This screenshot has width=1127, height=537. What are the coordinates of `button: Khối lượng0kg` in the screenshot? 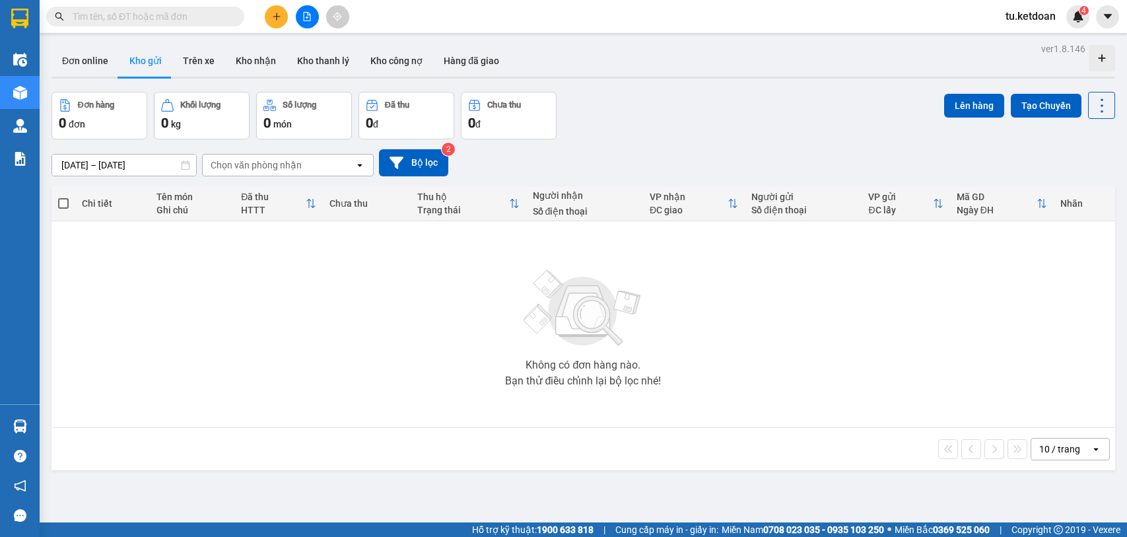 It's located at (201, 116).